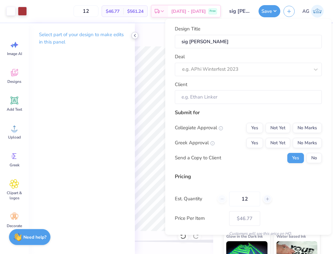 The width and height of the screenshot is (333, 254). Describe the element at coordinates (14, 109) in the screenshot. I see `span: Add Text` at that location.